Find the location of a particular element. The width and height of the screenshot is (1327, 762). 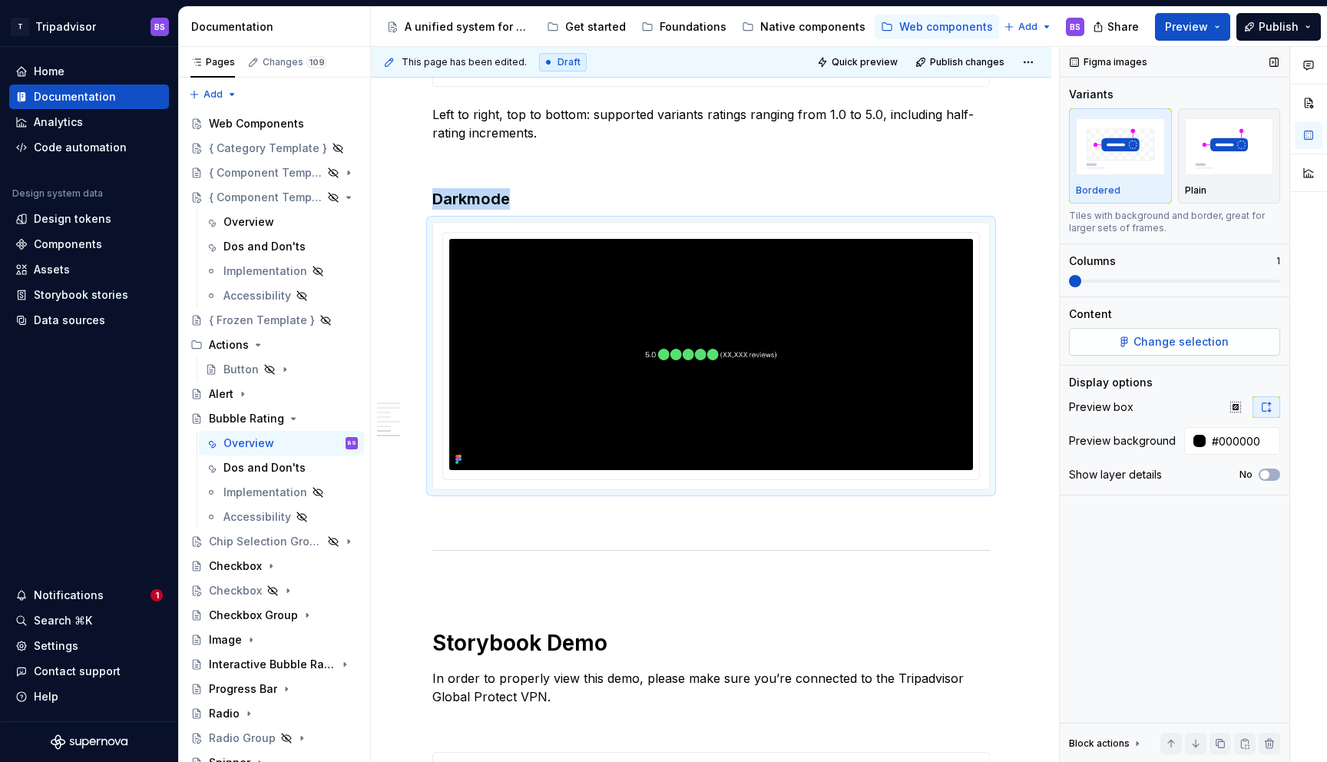

span: Add is located at coordinates (1028, 27).